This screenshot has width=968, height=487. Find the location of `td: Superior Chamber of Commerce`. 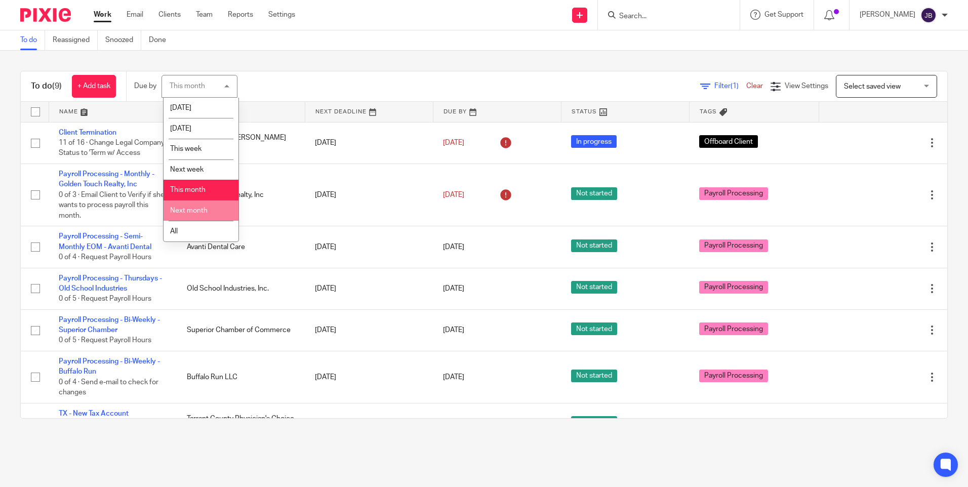

td: Superior Chamber of Commerce is located at coordinates (240, 330).